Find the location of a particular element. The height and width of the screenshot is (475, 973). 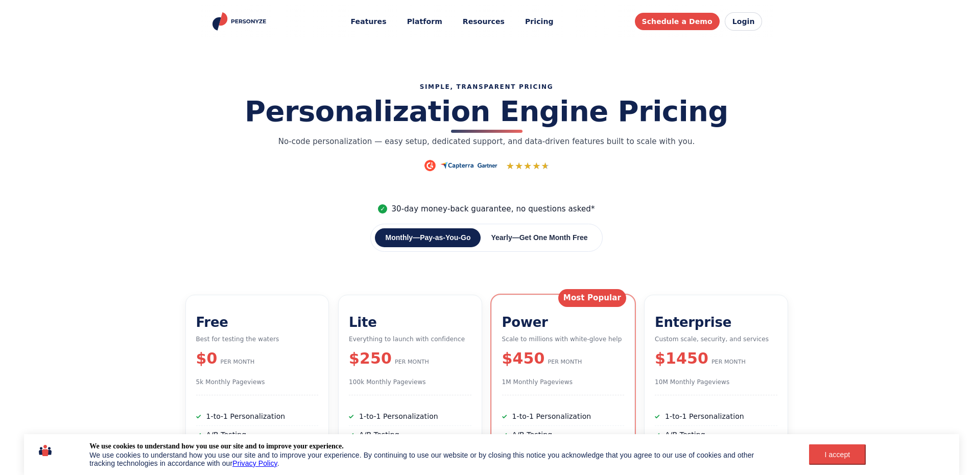

b: $250 is located at coordinates (370, 358).